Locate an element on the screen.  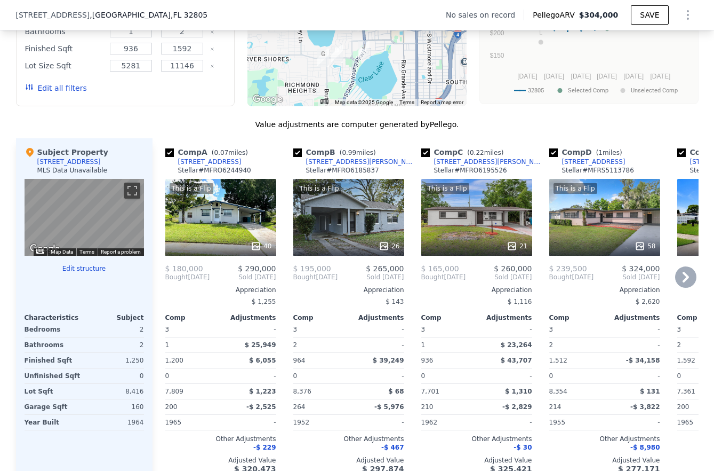
span: Bought is located at coordinates (561, 277).